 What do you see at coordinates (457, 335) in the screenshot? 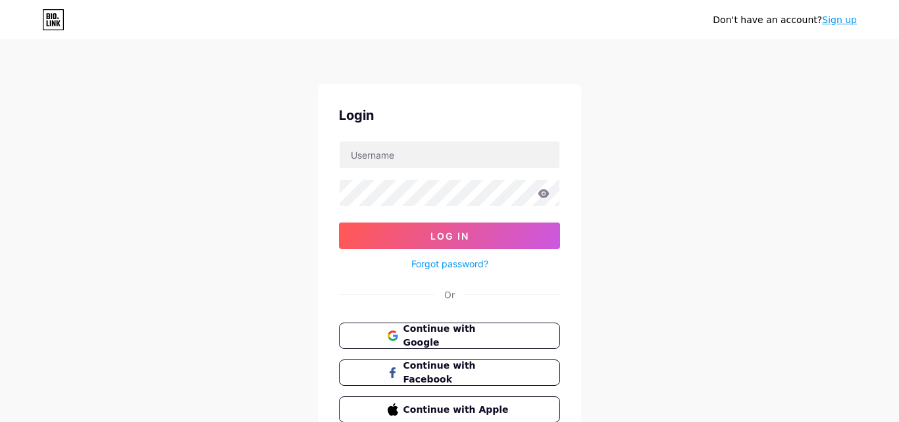
I see `span: Continue with Google` at bounding box center [457, 335].